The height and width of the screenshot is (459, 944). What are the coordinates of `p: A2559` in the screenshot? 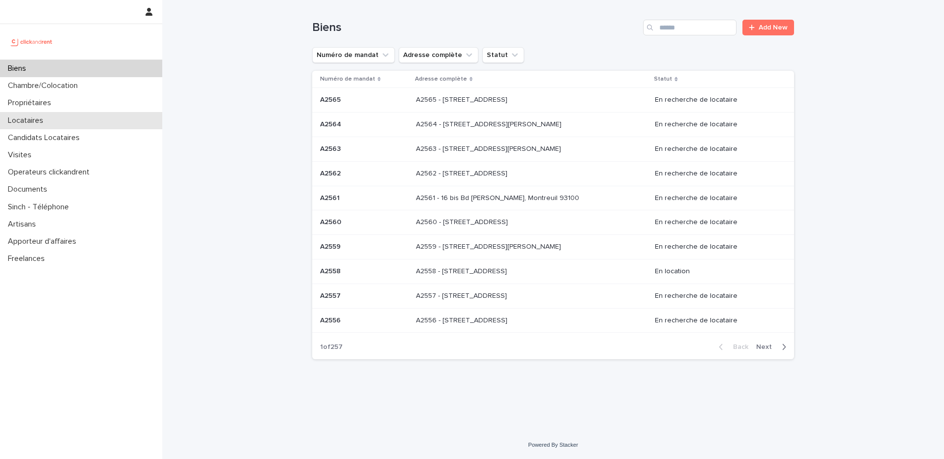 It's located at (331, 246).